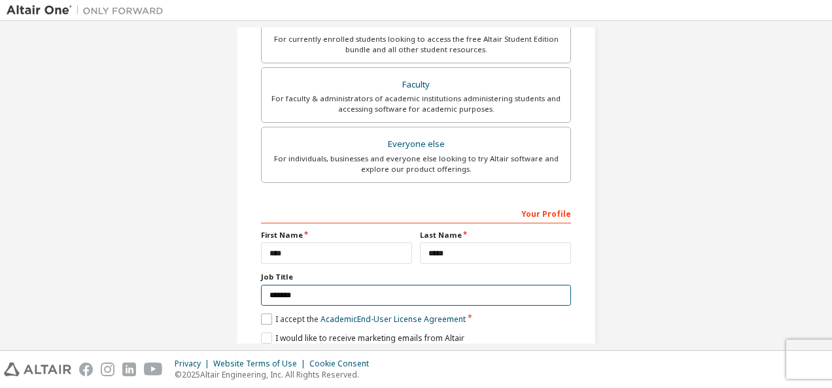  I want to click on div: Your Profile, so click(416, 213).